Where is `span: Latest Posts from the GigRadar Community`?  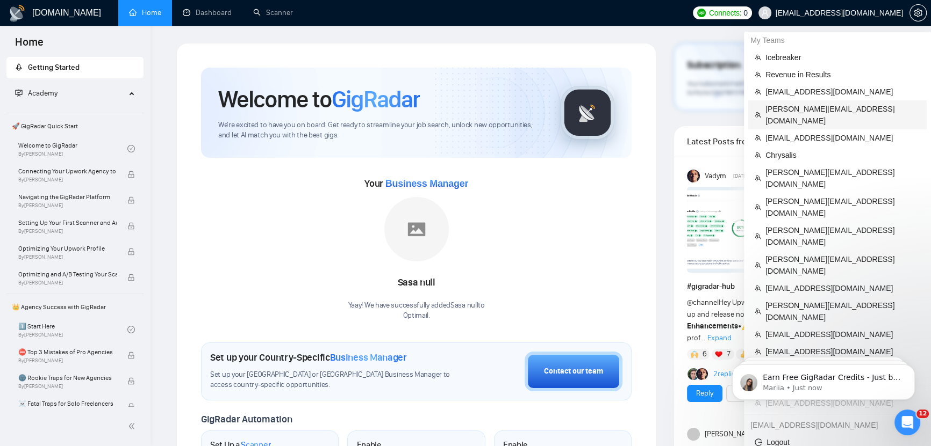 span: Latest Posts from the GigRadar Community is located at coordinates (720, 141).